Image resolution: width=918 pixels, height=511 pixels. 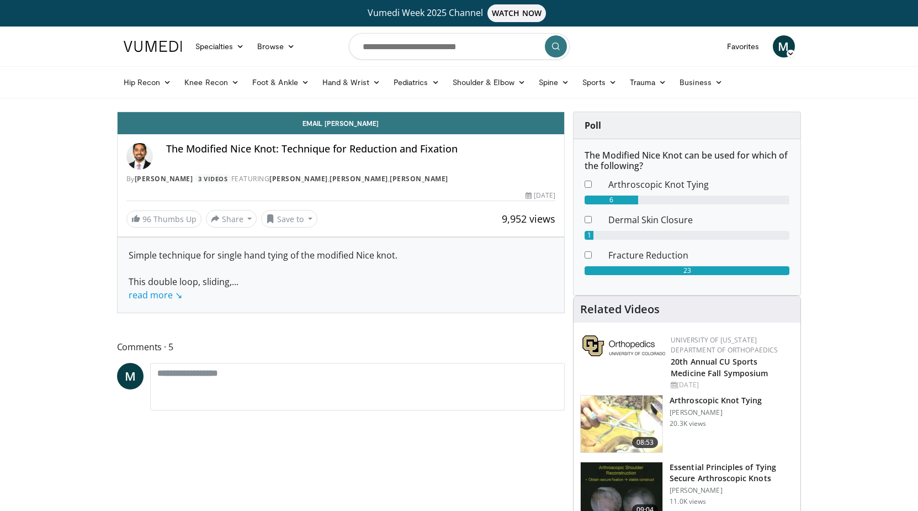 What do you see at coordinates (715, 400) in the screenshot?
I see `h3: Arthroscopic Knot Tying` at bounding box center [715, 400].